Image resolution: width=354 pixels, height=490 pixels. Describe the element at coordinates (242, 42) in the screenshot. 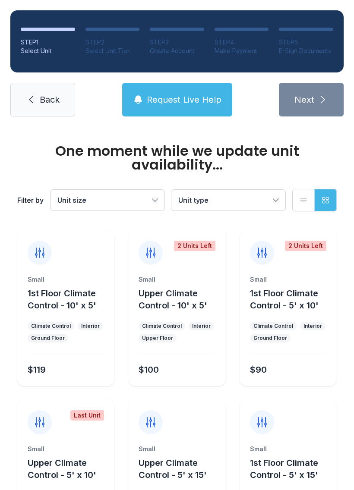

I see `div: STEP 4` at that location.